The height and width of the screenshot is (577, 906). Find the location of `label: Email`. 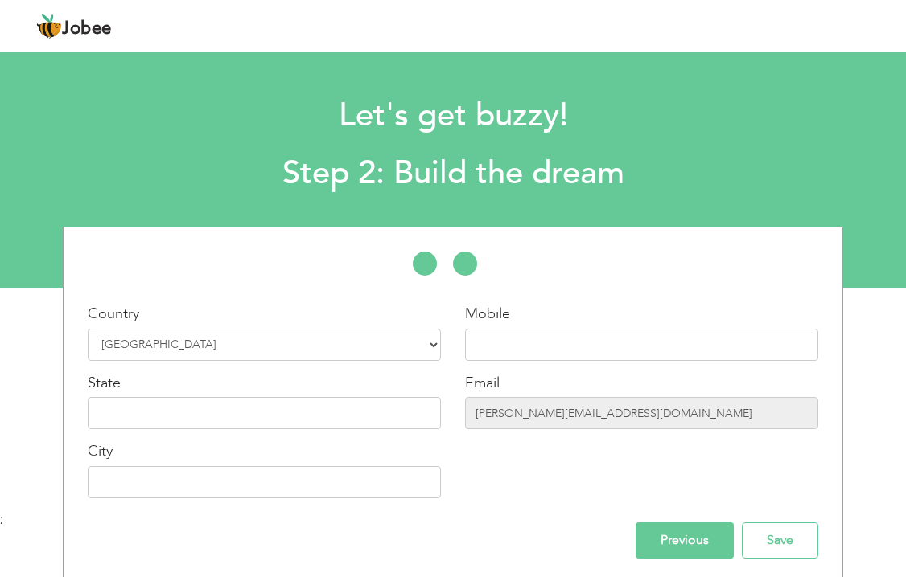

label: Email is located at coordinates (482, 384).